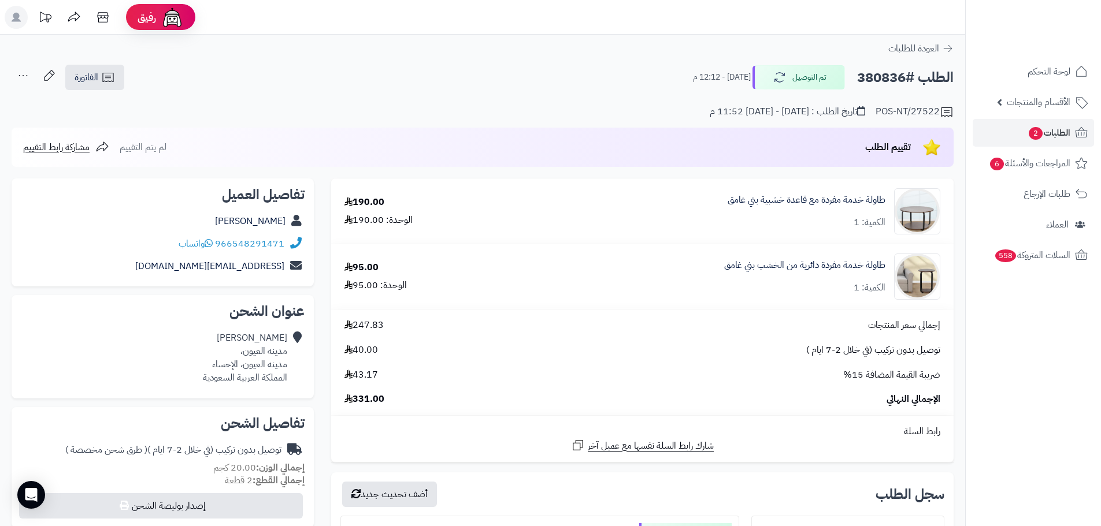  Describe the element at coordinates (1049, 133) in the screenshot. I see `span: الطلبات` at that location.